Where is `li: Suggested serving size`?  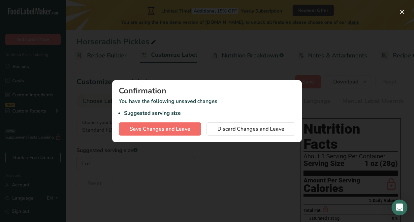
li: Suggested serving size is located at coordinates (209, 113).